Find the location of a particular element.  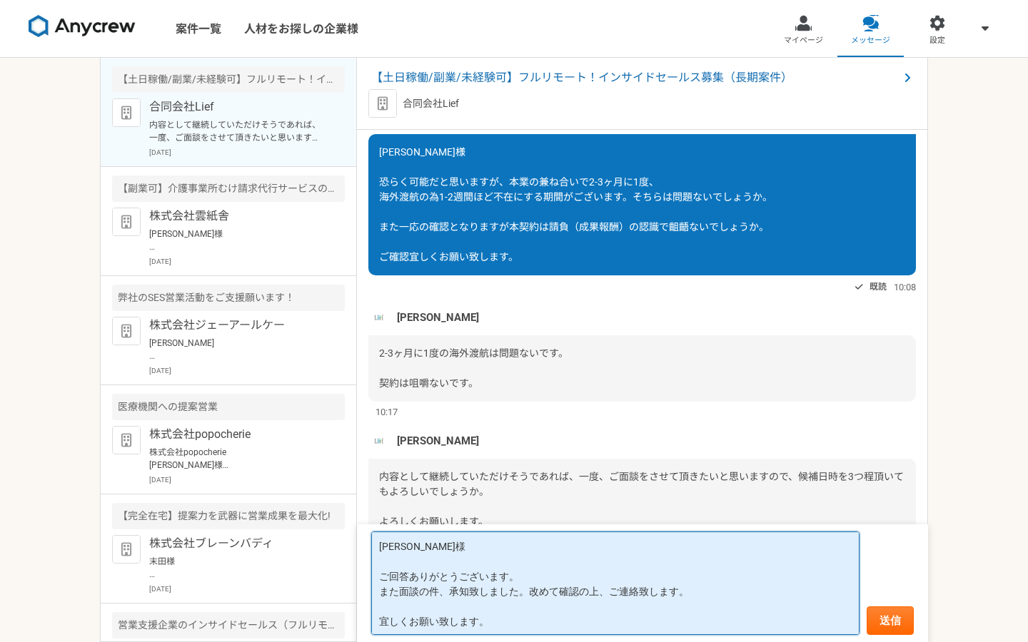

div: 【完全在宅】提案力を武器に営業成果を最大化! is located at coordinates (228, 516).